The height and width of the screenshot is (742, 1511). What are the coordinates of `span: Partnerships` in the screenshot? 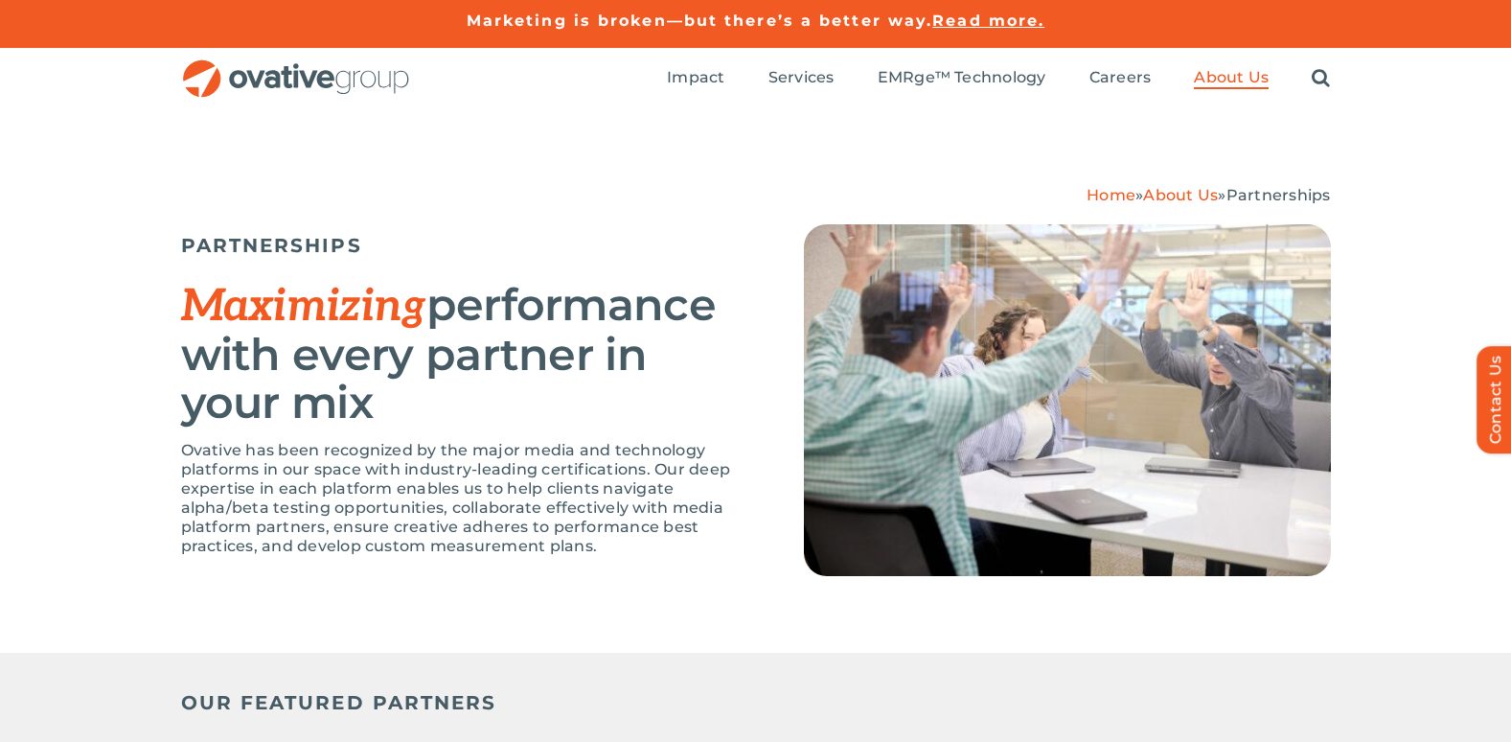 It's located at (1278, 195).